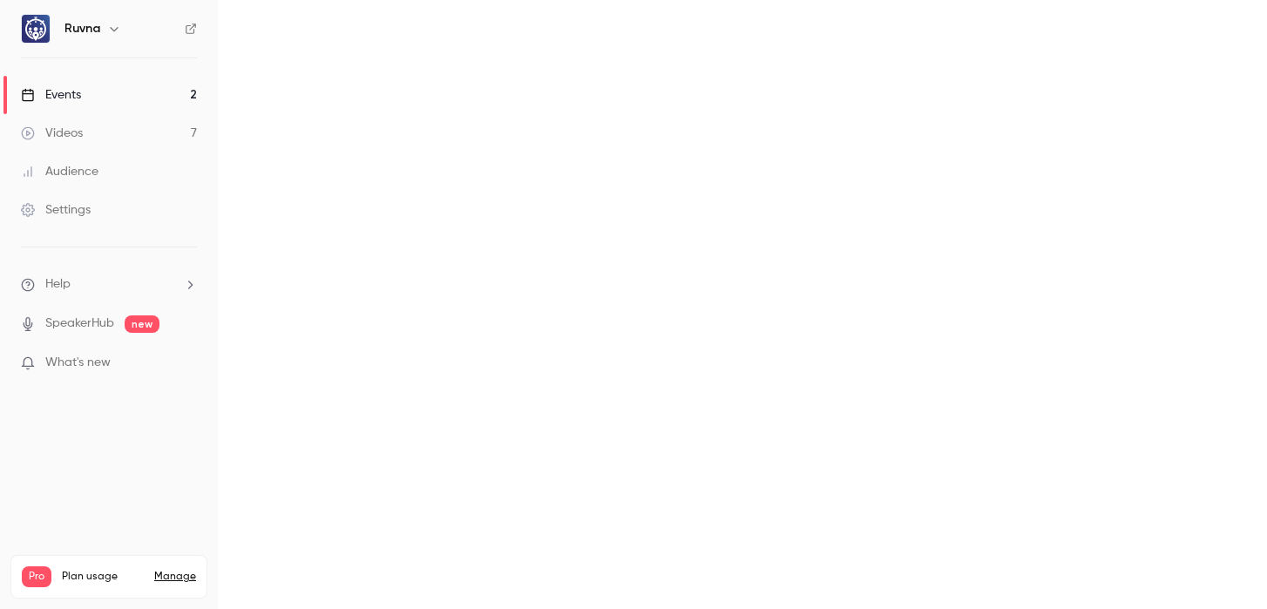 The width and height of the screenshot is (1267, 609). I want to click on div: Videos, so click(51, 133).